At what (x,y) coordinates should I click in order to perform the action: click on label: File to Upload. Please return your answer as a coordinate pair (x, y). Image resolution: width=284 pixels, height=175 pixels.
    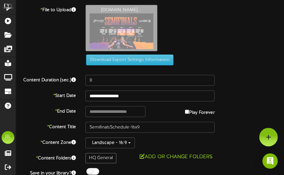
    Looking at the image, I should click on (46, 9).